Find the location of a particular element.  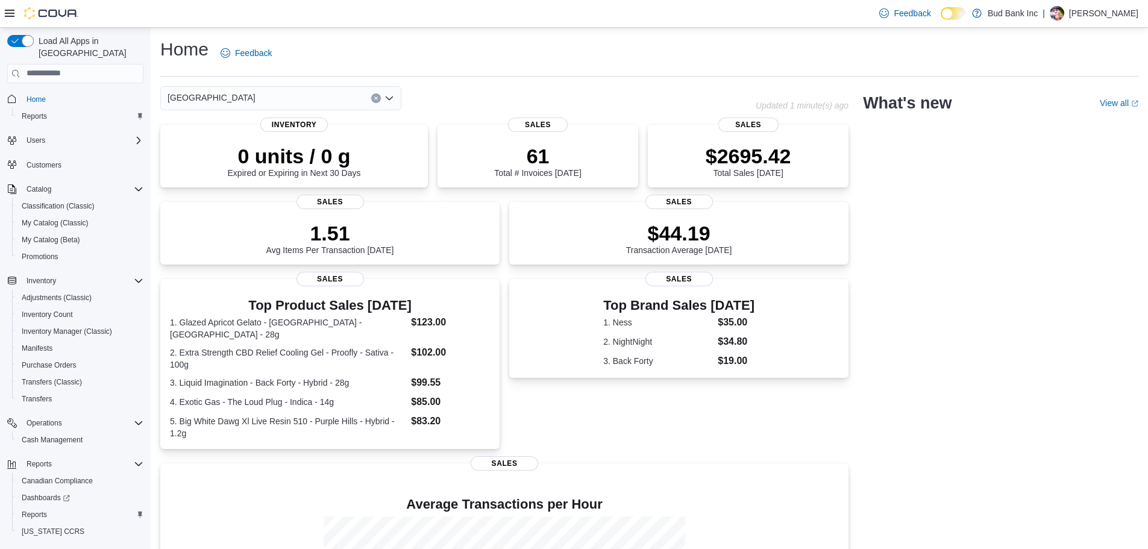

button: Promotions is located at coordinates (80, 257).